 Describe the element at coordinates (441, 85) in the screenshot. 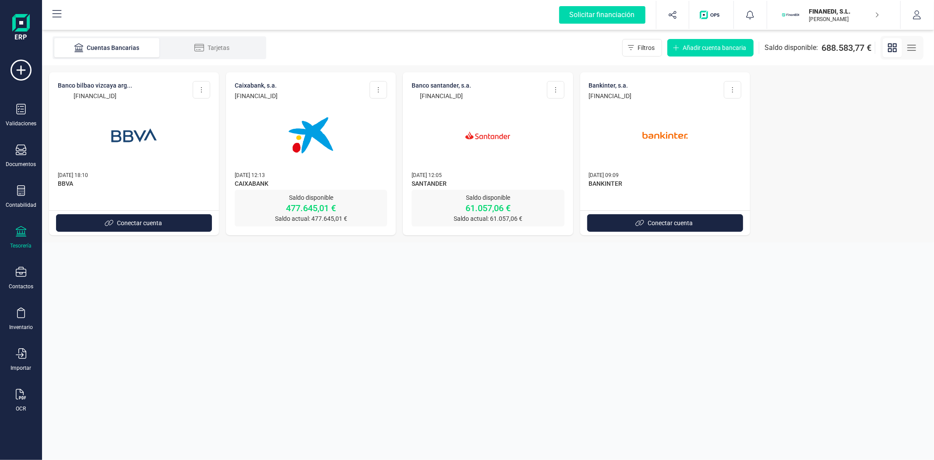

I see `p: BANCO SANTANDER, S.A.` at that location.